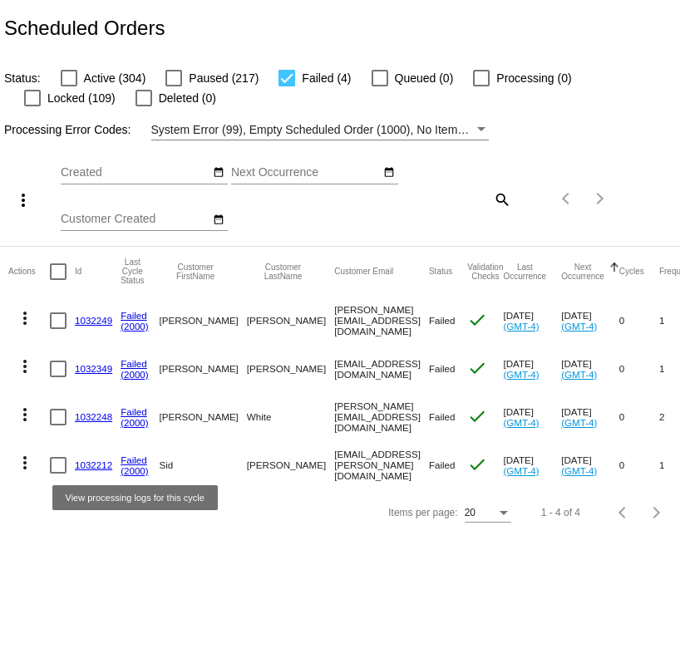 The height and width of the screenshot is (663, 680). Describe the element at coordinates (290, 417) in the screenshot. I see `mat-cell: White` at that location.